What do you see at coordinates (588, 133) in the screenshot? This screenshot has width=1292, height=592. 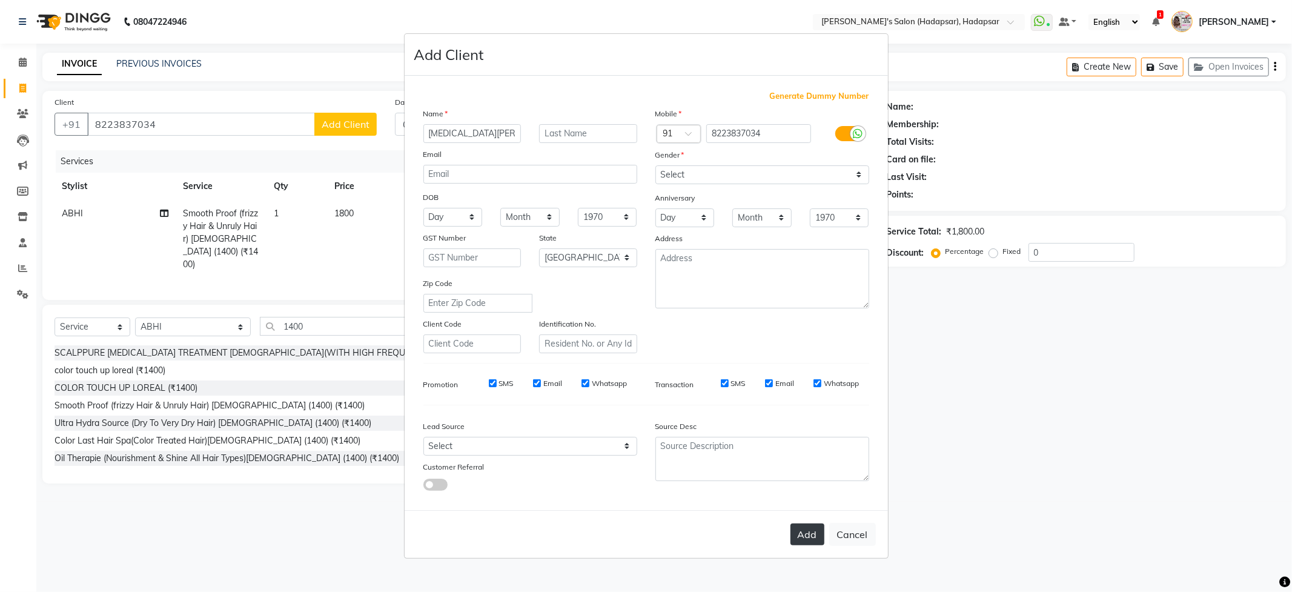 I see `input: Last Name` at bounding box center [588, 133].